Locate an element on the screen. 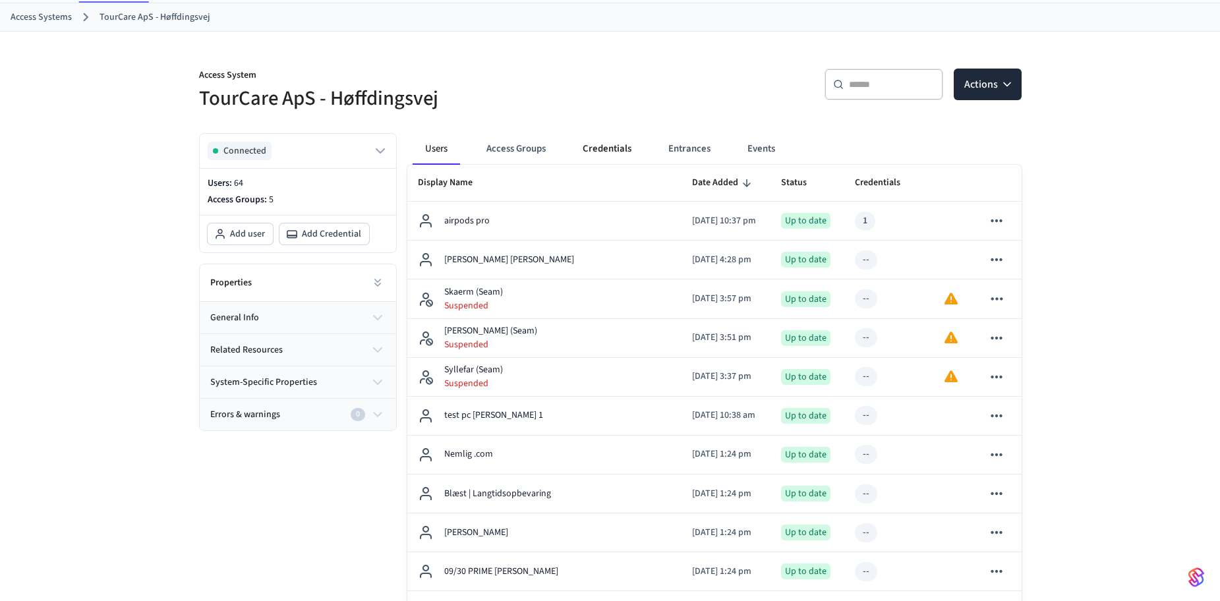  button: general info is located at coordinates (298, 318).